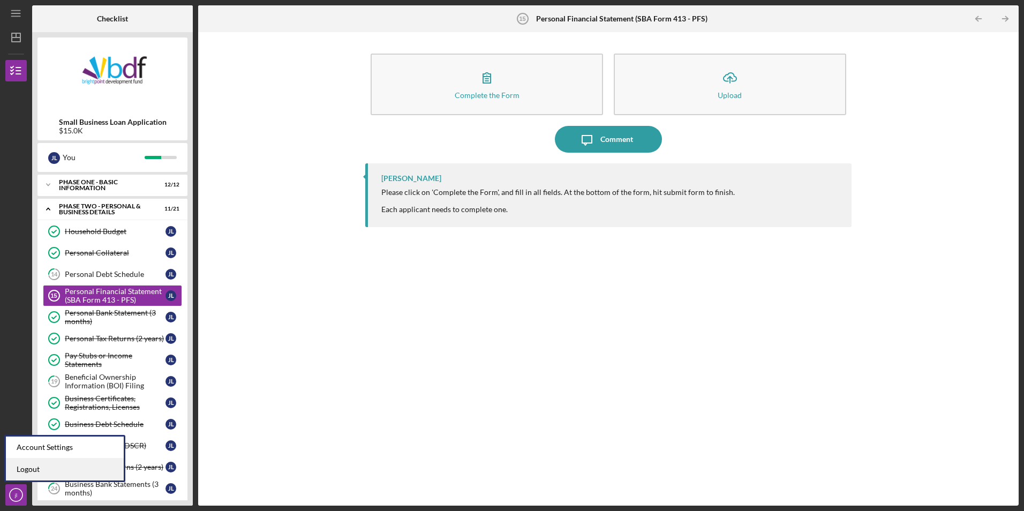 Image resolution: width=1024 pixels, height=511 pixels. What do you see at coordinates (113, 274) in the screenshot?
I see `a: 14Personal Debt Schedulejl` at bounding box center [113, 274].